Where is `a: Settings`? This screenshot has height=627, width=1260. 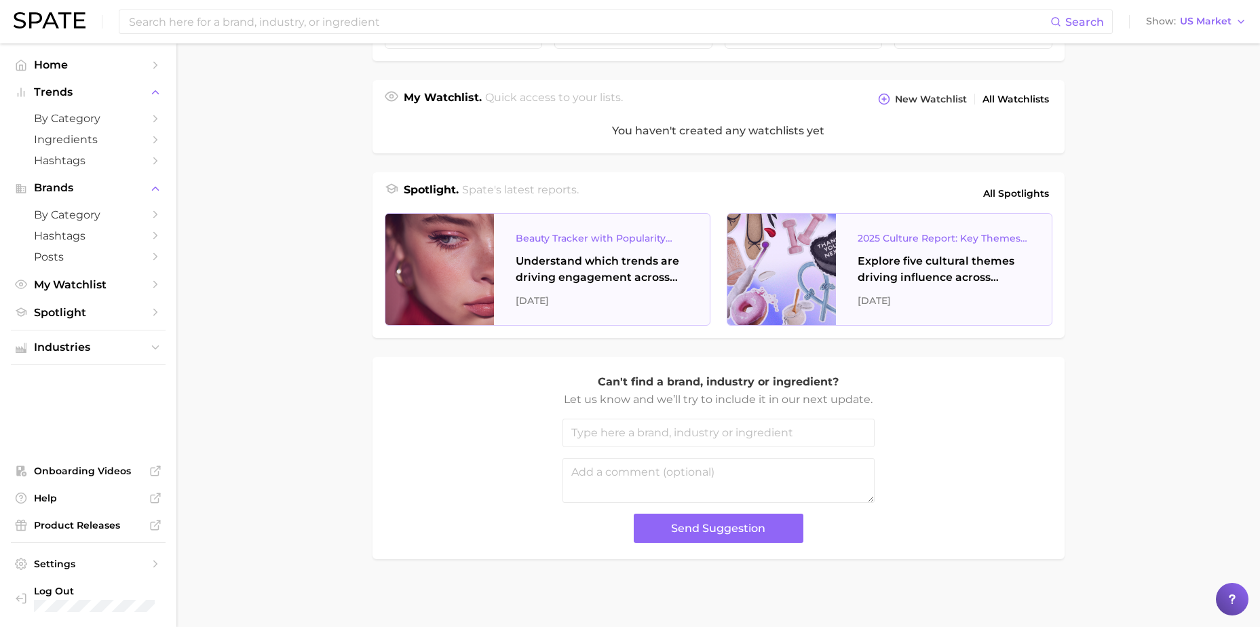 a: Settings is located at coordinates (88, 564).